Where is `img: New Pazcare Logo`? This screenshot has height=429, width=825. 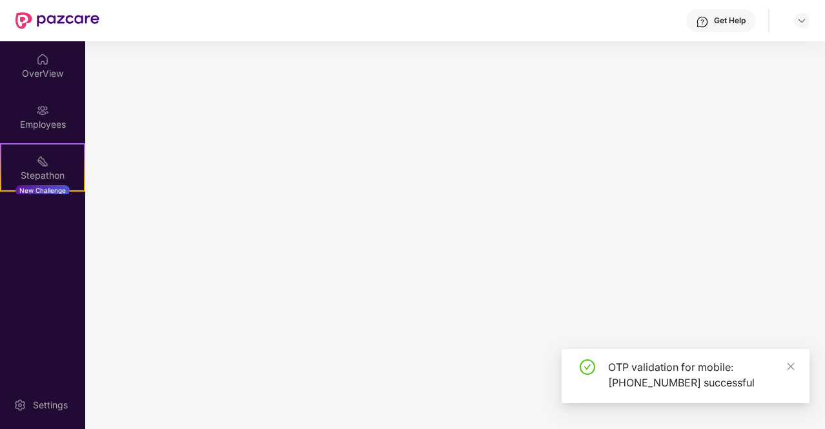 img: New Pazcare Logo is located at coordinates (57, 21).